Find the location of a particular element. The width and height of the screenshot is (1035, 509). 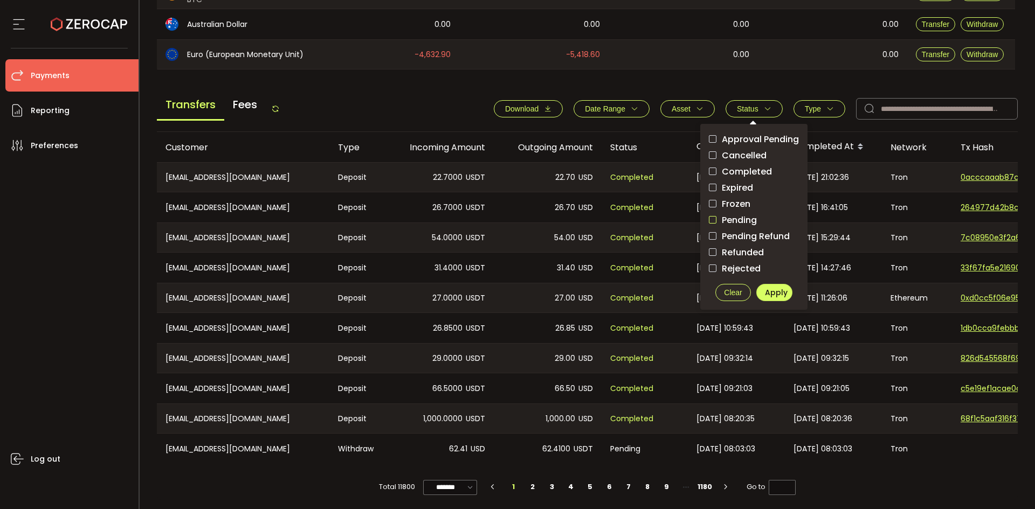

div: Created At is located at coordinates (736, 147).